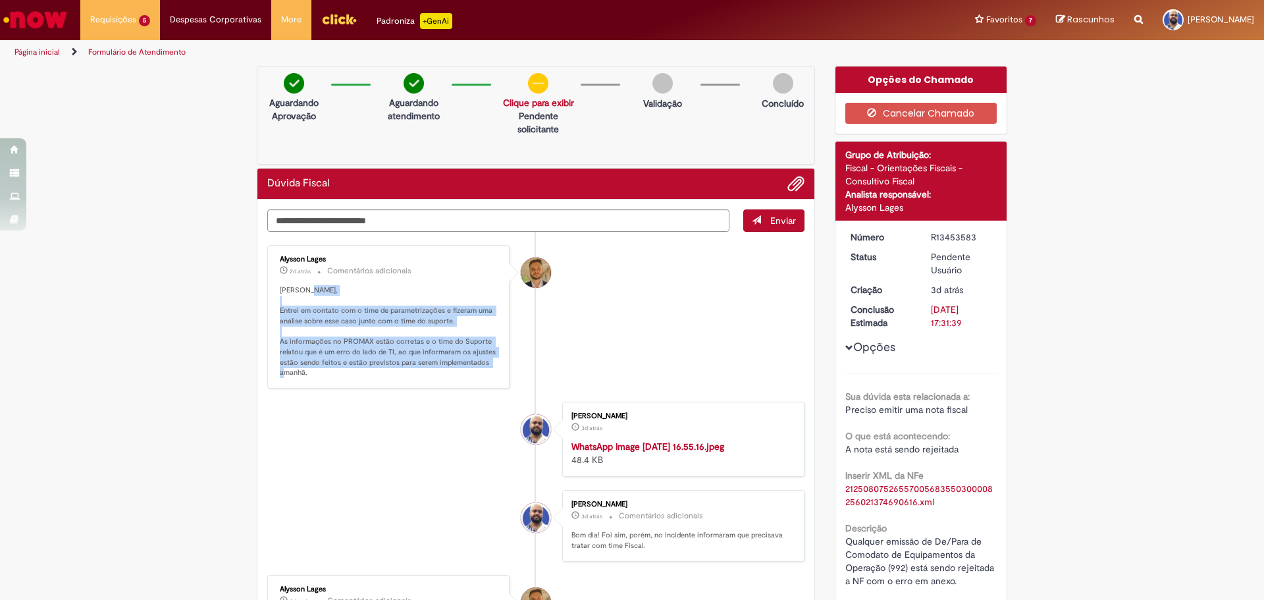 The image size is (1264, 600). What do you see at coordinates (783, 103) in the screenshot?
I see `p: Concluído` at bounding box center [783, 103].